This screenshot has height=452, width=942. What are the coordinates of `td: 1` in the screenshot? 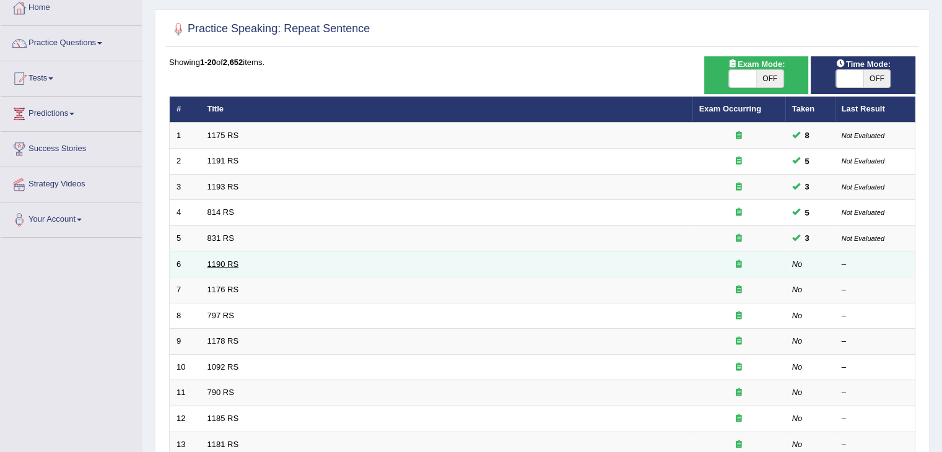 It's located at (185, 136).